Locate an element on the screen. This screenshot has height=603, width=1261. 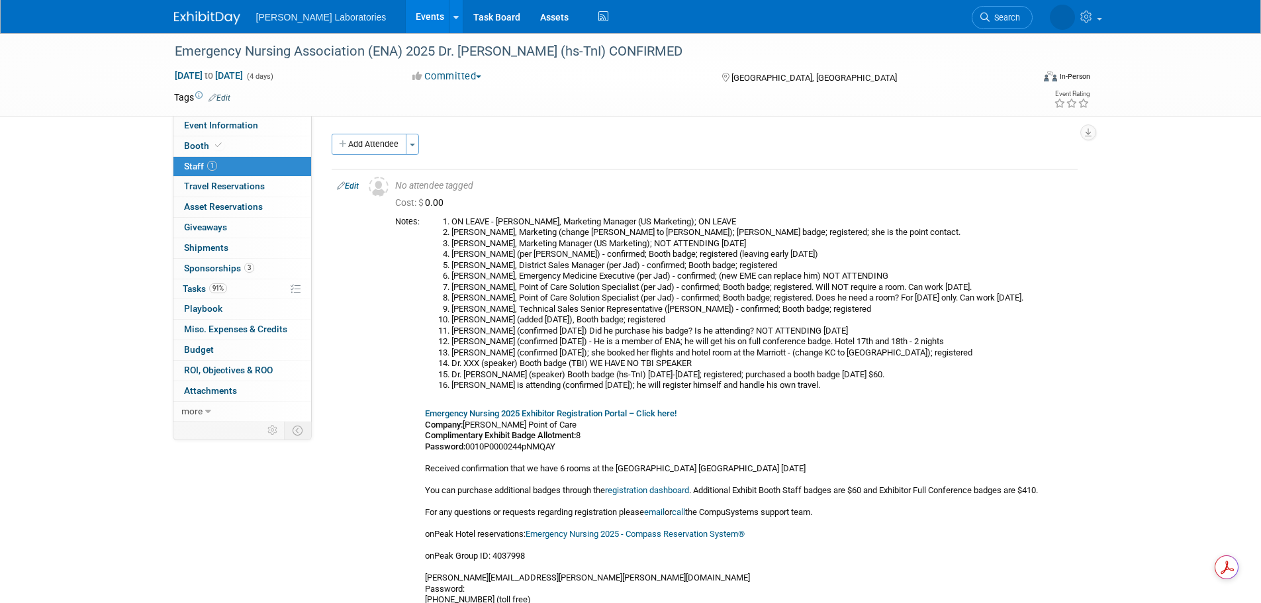
a: Booth is located at coordinates (242, 146).